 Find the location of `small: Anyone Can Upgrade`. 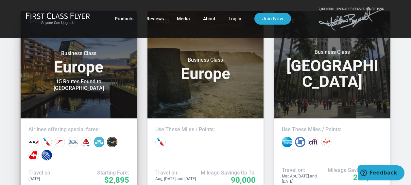

small: Anyone Can Upgrade is located at coordinates (58, 23).